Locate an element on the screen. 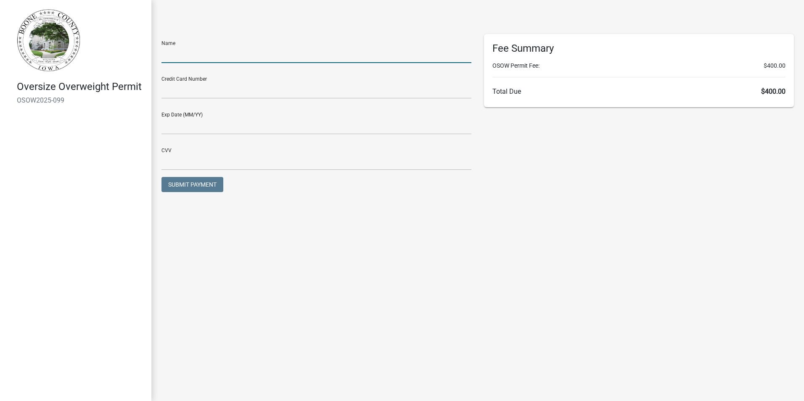 Image resolution: width=804 pixels, height=401 pixels. li: OSOW Permit Fee: is located at coordinates (639, 66).